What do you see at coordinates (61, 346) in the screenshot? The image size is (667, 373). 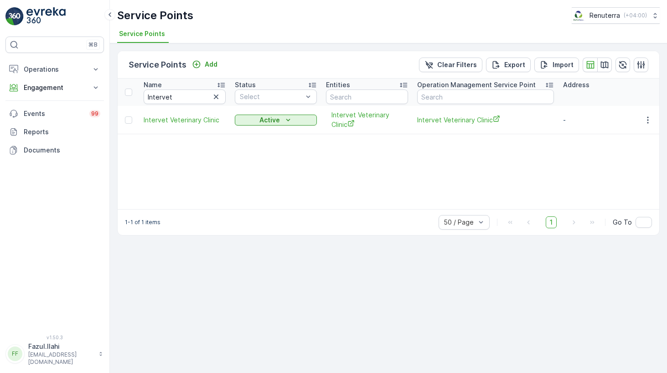 I see `p: Fazul.Ilahi` at bounding box center [61, 346].